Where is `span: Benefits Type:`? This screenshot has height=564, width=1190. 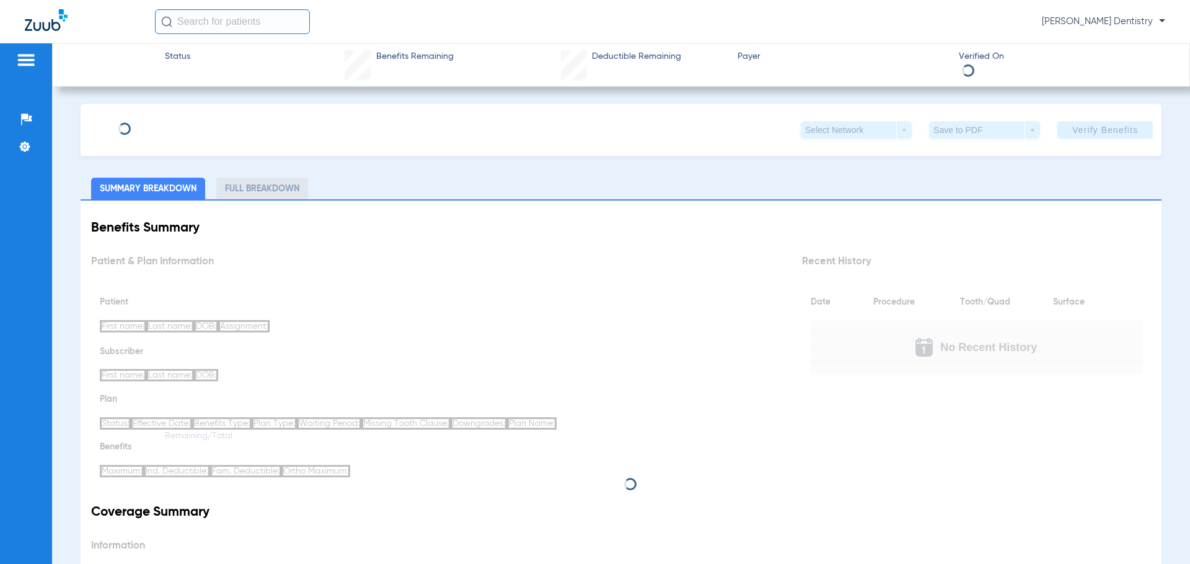 span: Benefits Type: is located at coordinates (222, 424).